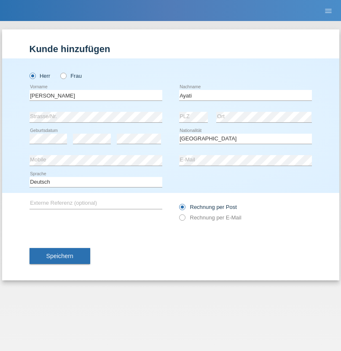 Image resolution: width=341 pixels, height=351 pixels. What do you see at coordinates (208, 207) in the screenshot?
I see `label: Rechnung per Post` at bounding box center [208, 207].